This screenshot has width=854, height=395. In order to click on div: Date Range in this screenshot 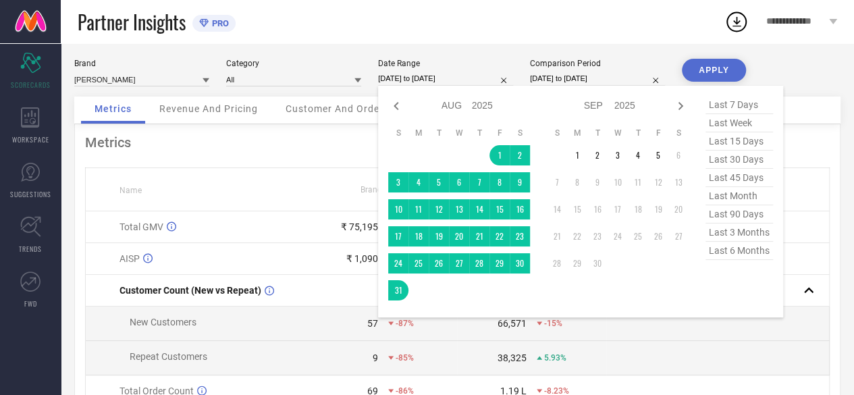, I will do `click(446, 63)`.